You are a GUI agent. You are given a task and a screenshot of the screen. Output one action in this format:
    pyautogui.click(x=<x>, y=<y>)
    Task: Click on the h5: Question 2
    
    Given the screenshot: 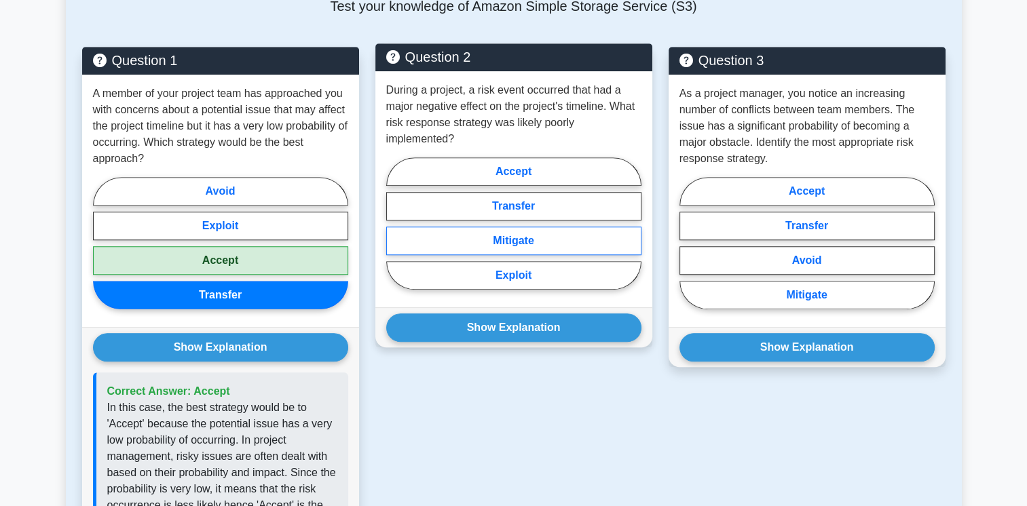 What is the action you would take?
    pyautogui.click(x=514, y=57)
    